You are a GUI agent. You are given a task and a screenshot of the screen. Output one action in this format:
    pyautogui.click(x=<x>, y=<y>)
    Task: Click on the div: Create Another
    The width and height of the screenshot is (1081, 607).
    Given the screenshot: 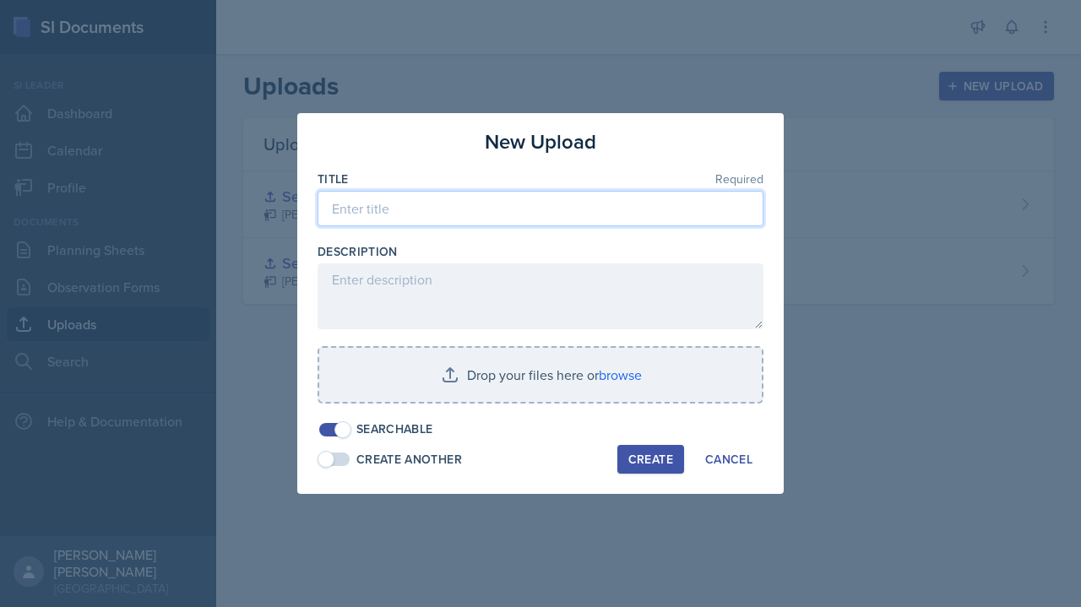 What is the action you would take?
    pyautogui.click(x=409, y=460)
    